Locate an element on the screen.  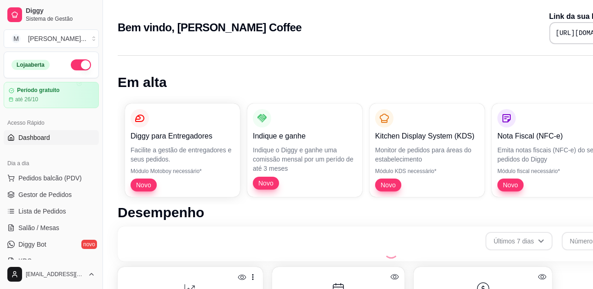
span: Salão / Mesas is located at coordinates (39, 228).